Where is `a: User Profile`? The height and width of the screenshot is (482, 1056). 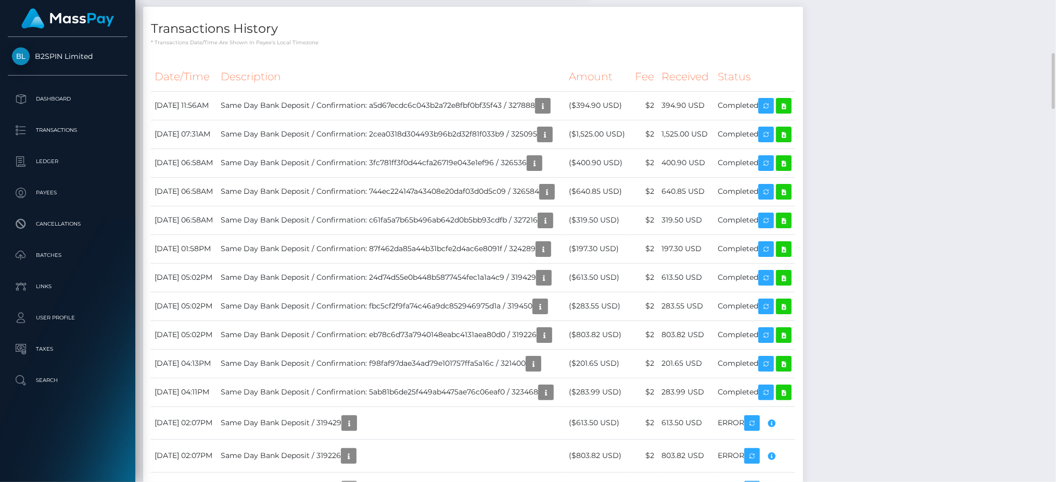
a: User Profile is located at coordinates (68, 318).